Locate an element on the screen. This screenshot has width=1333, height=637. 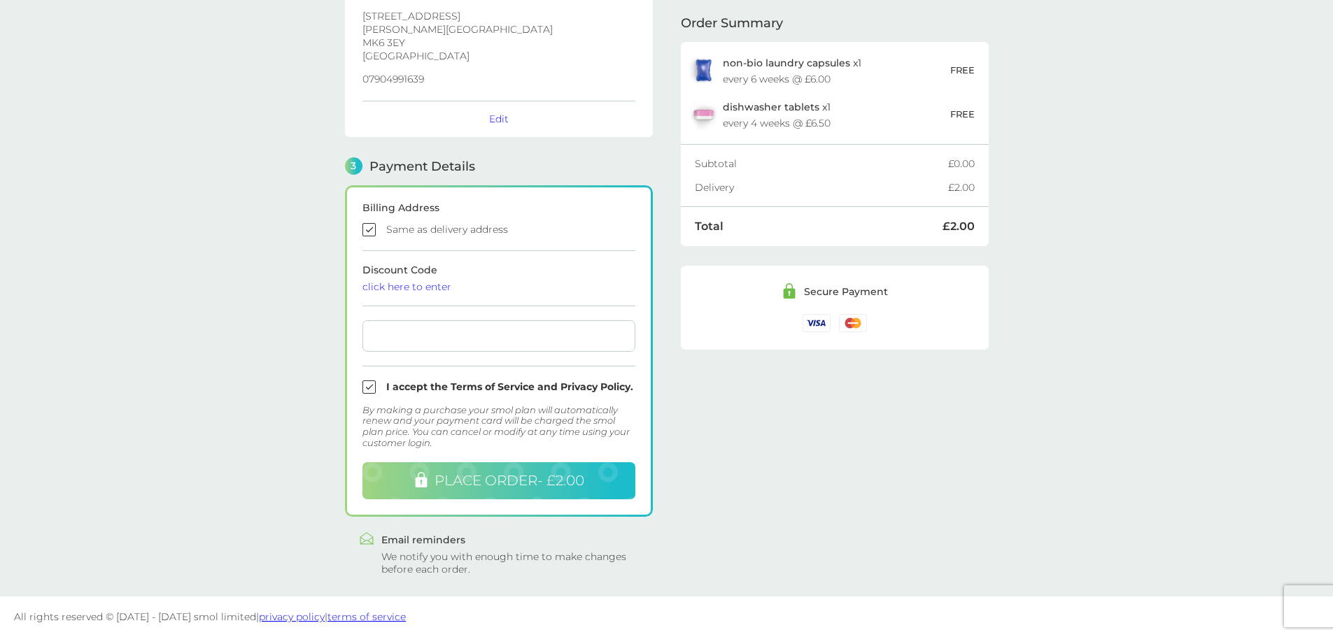
div: By making a purchase your smol plan will automatically renew and your payment card will be charge... is located at coordinates (499, 427).